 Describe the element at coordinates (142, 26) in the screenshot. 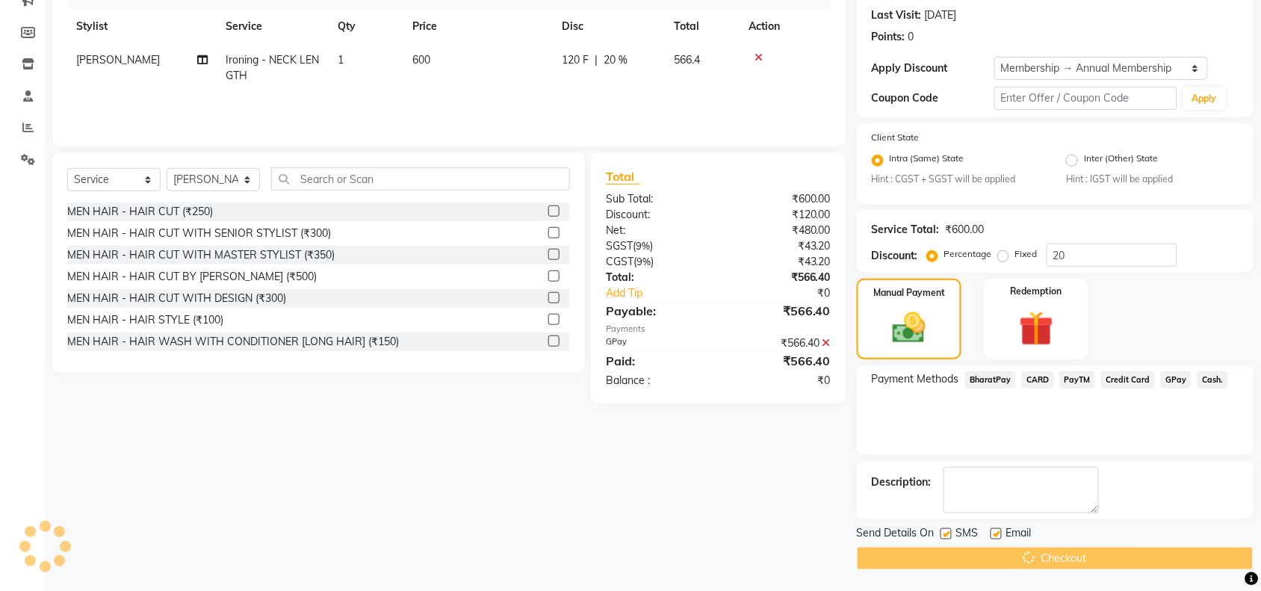

I see `th: Stylist` at that location.